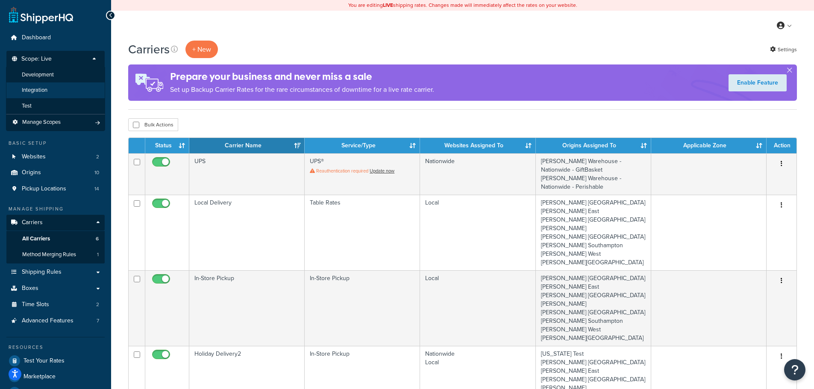 Image resolution: width=814 pixels, height=389 pixels. Describe the element at coordinates (35, 90) in the screenshot. I see `span: Integration` at that location.